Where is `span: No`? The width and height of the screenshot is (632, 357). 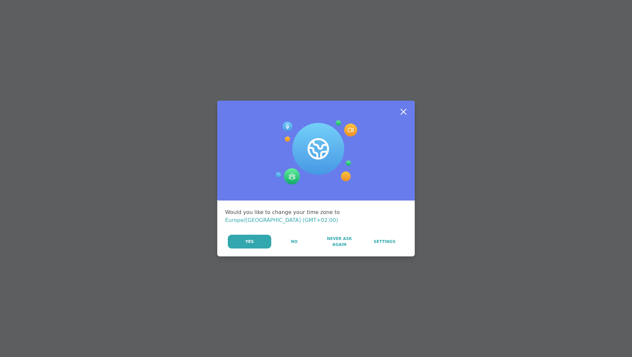
span: No is located at coordinates (294, 242).